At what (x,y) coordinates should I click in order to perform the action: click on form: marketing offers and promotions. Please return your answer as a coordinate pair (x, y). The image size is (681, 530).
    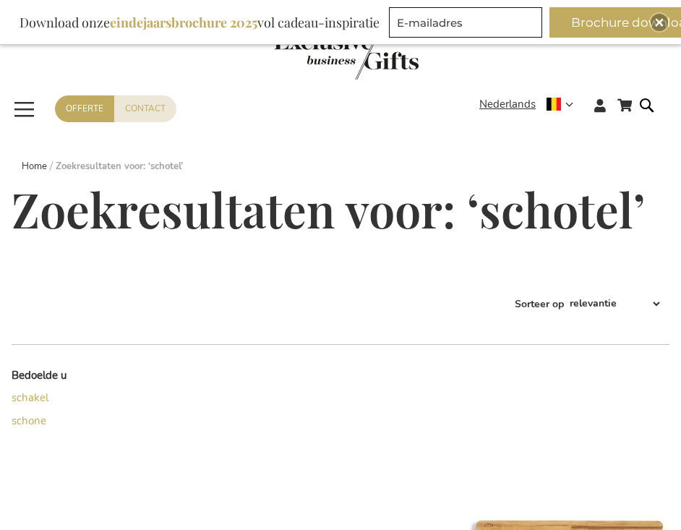
    Looking at the image, I should click on (468, 25).